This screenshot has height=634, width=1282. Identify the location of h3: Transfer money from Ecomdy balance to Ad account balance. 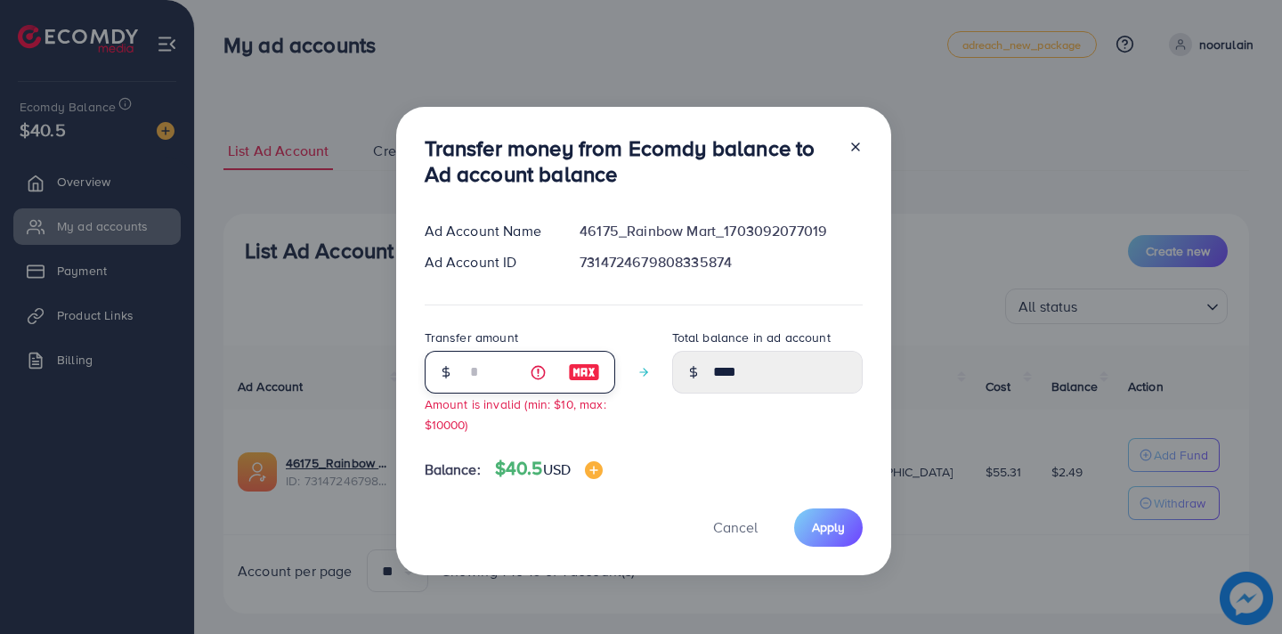
(630, 161).